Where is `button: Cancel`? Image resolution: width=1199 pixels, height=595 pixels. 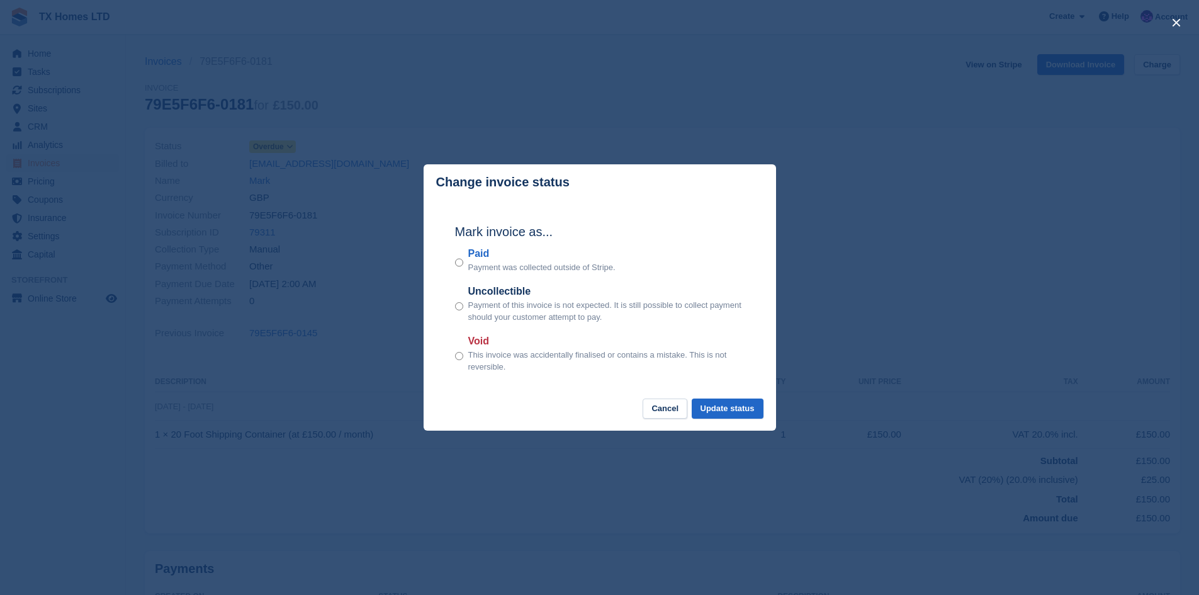 button: Cancel is located at coordinates (665, 408).